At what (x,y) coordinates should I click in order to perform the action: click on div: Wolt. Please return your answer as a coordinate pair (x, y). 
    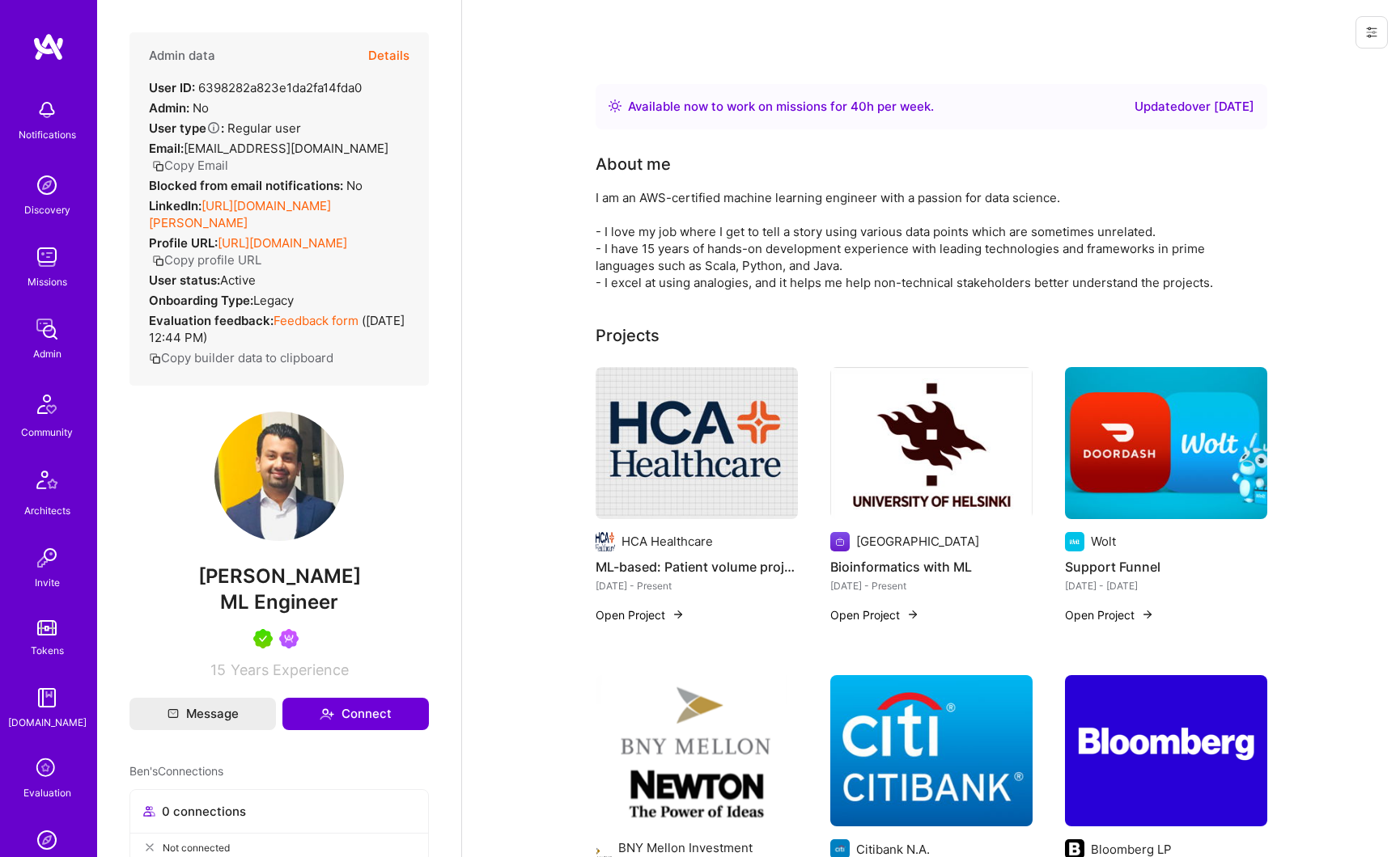
    Looking at the image, I should click on (1103, 541).